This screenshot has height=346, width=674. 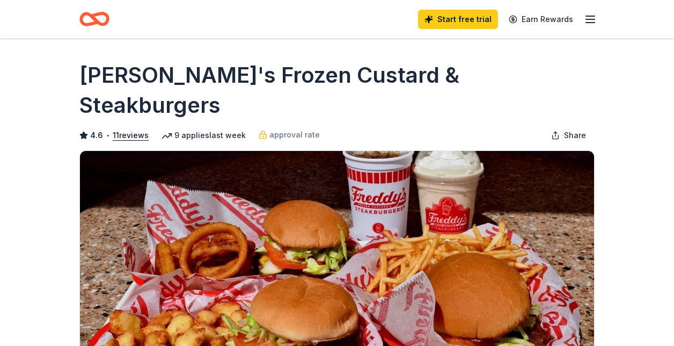 I want to click on a: Home, so click(x=94, y=19).